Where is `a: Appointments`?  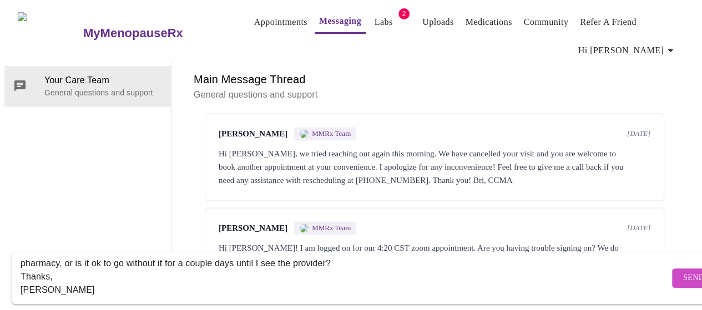 a: Appointments is located at coordinates (281, 22).